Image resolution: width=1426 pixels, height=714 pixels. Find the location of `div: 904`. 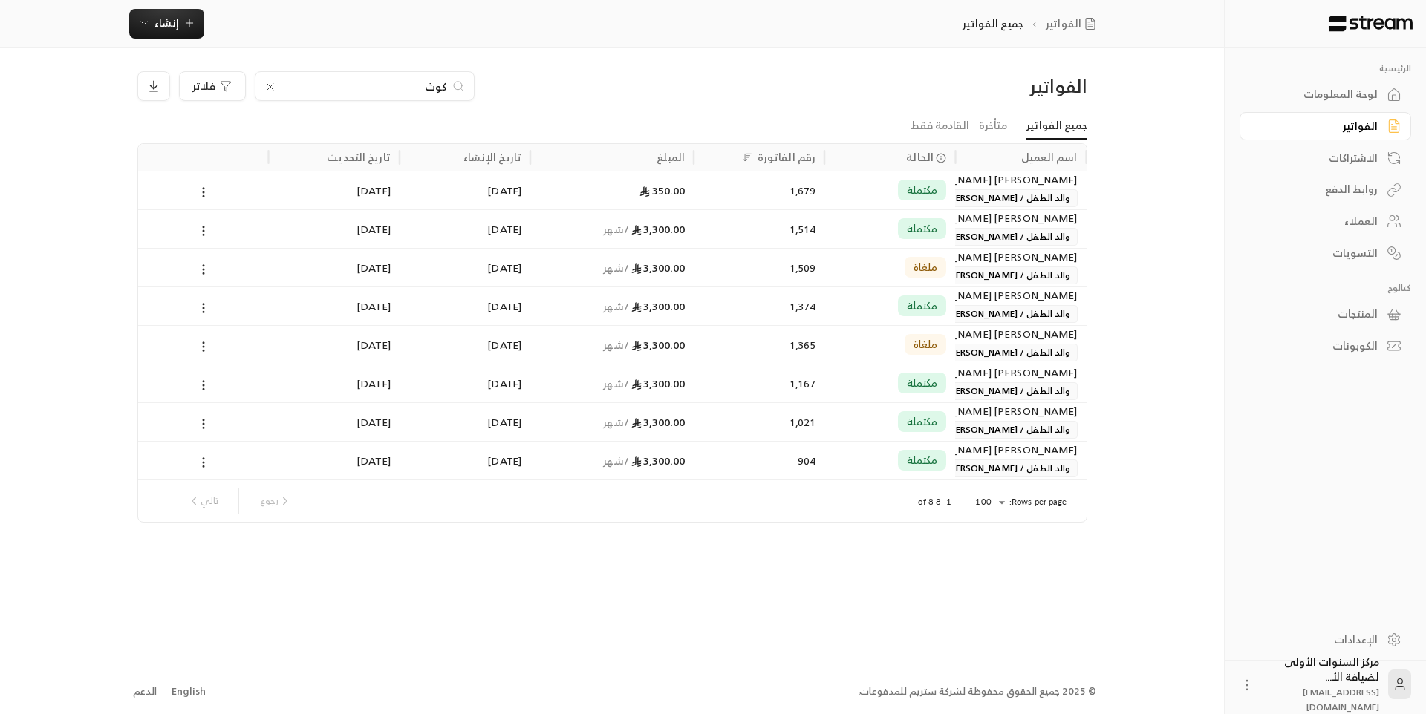

div: 904 is located at coordinates (759, 460).